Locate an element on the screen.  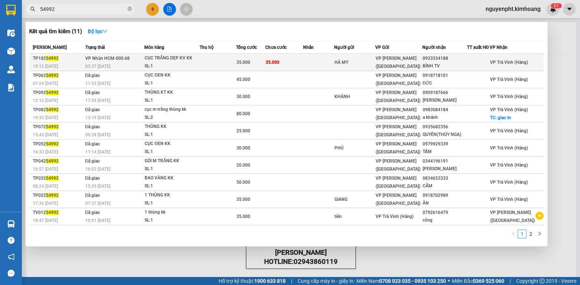
div: TP092 is located at coordinates (58, 93).